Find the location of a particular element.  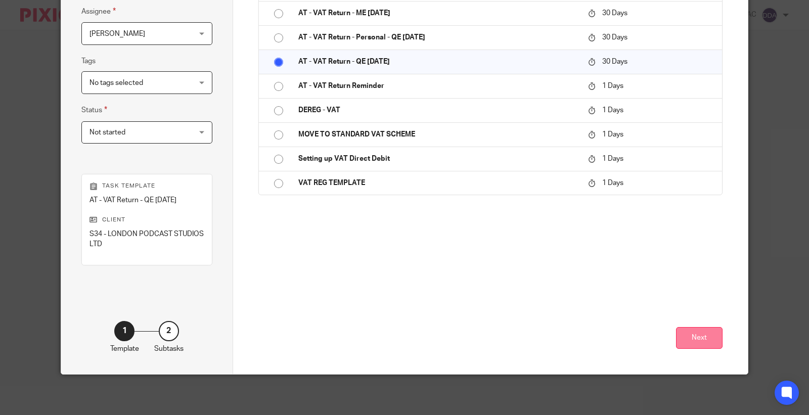

label: Assignee is located at coordinates (99, 11).